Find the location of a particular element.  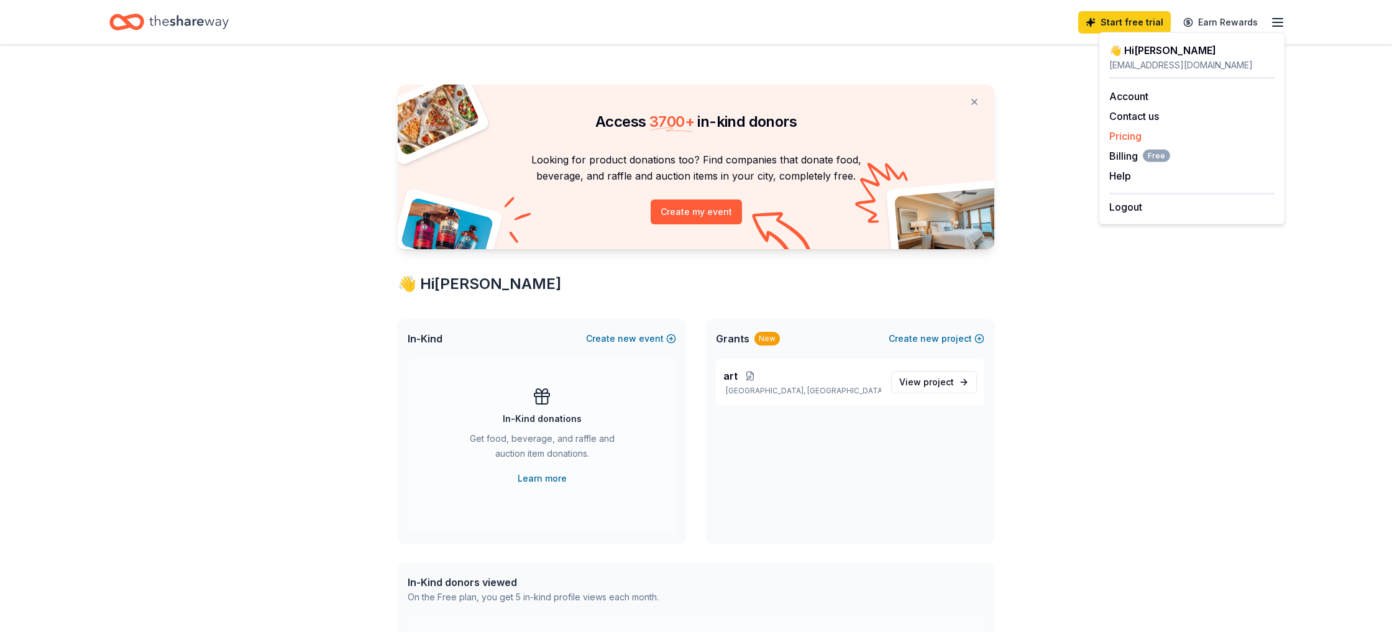

span: project is located at coordinates (938, 381).